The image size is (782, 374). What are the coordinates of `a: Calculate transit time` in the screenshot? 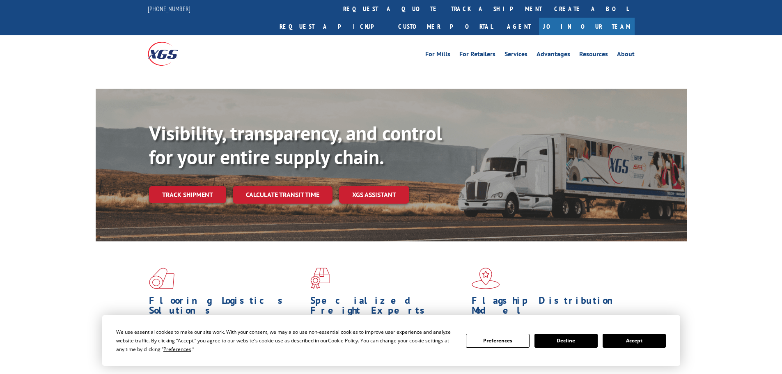 It's located at (283, 195).